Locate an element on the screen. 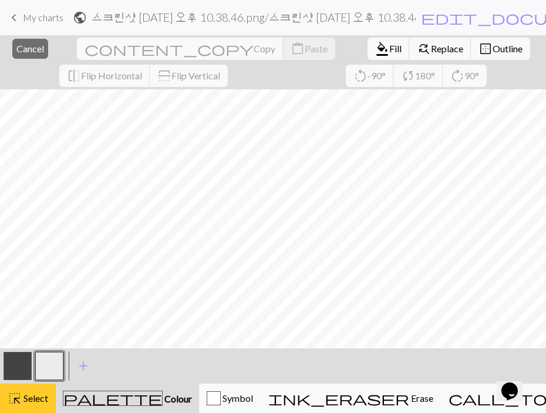 The image size is (546, 413). button: Copy is located at coordinates (180, 49).